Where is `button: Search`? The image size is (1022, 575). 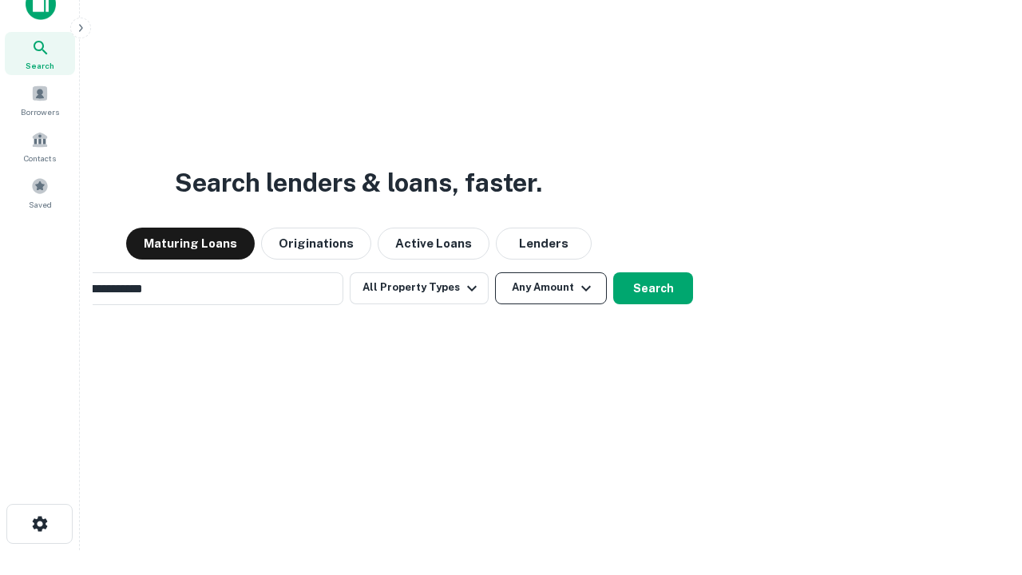 button: Search is located at coordinates (653, 288).